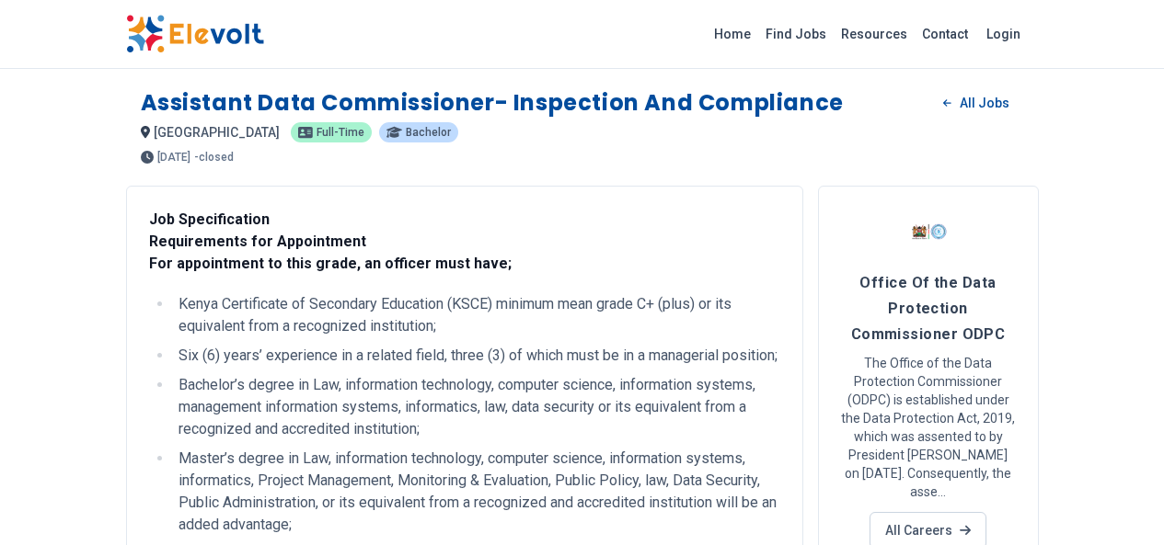  Describe the element at coordinates (975, 103) in the screenshot. I see `a: All Jobs` at that location.